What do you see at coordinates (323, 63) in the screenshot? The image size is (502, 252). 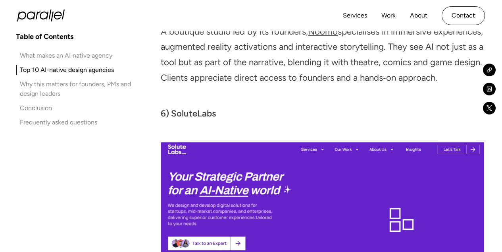 I see `p: A boutique studio led by its founders, specialises in immersive experiences, augmented reality ac...` at bounding box center [323, 63].